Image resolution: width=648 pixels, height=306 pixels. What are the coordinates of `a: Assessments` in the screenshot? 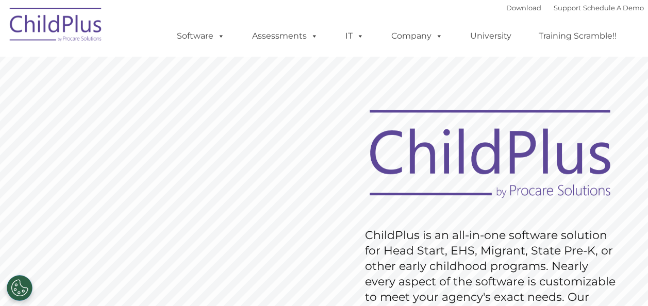 It's located at (285, 36).